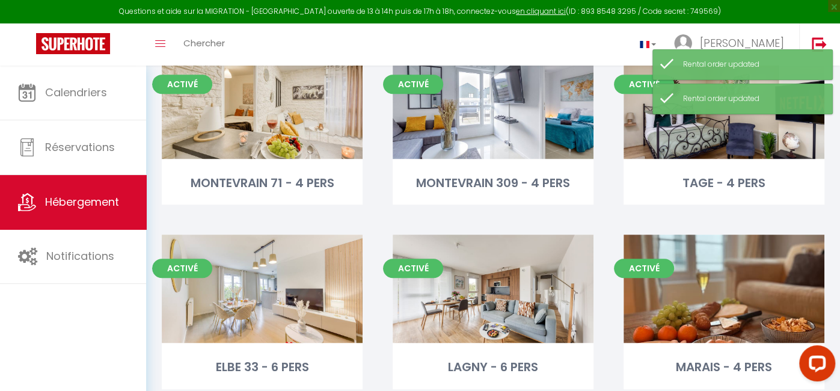 Image resolution: width=840 pixels, height=391 pixels. Describe the element at coordinates (28, 23) in the screenshot. I see `button: Open LiveChat chat widget` at that location.